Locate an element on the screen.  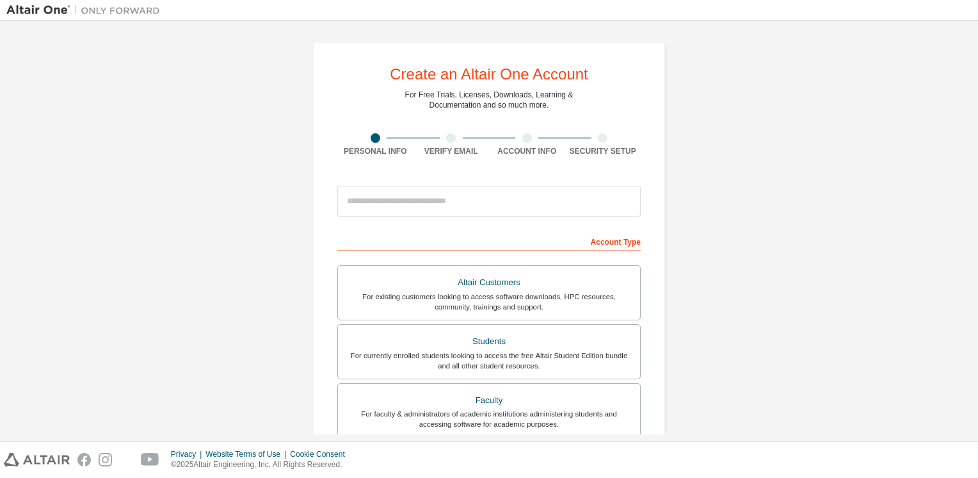
div: Privacy is located at coordinates (188, 454).